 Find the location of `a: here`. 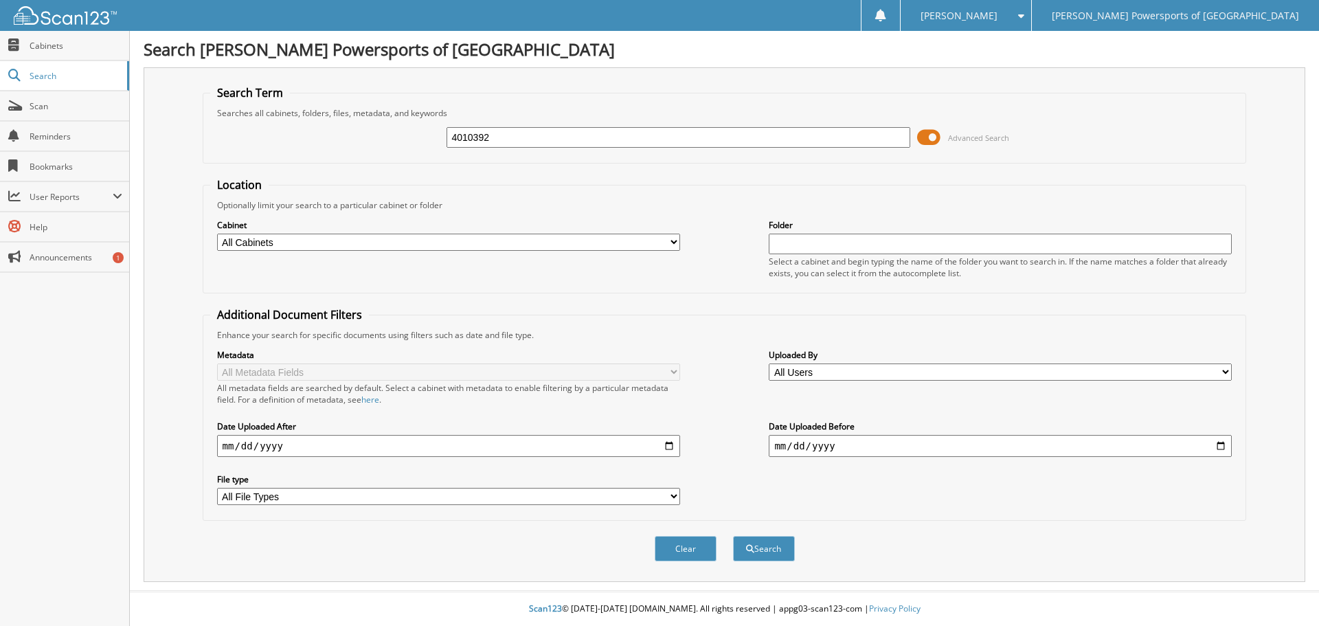

a: here is located at coordinates (370, 399).